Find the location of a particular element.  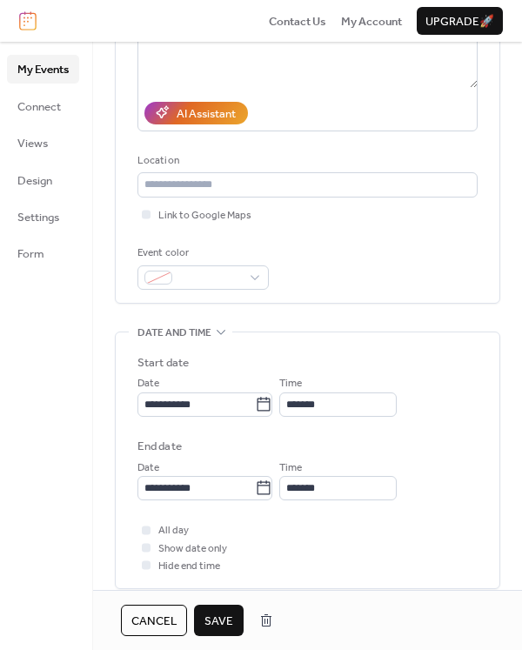

div: AI Assistant is located at coordinates (206, 114).